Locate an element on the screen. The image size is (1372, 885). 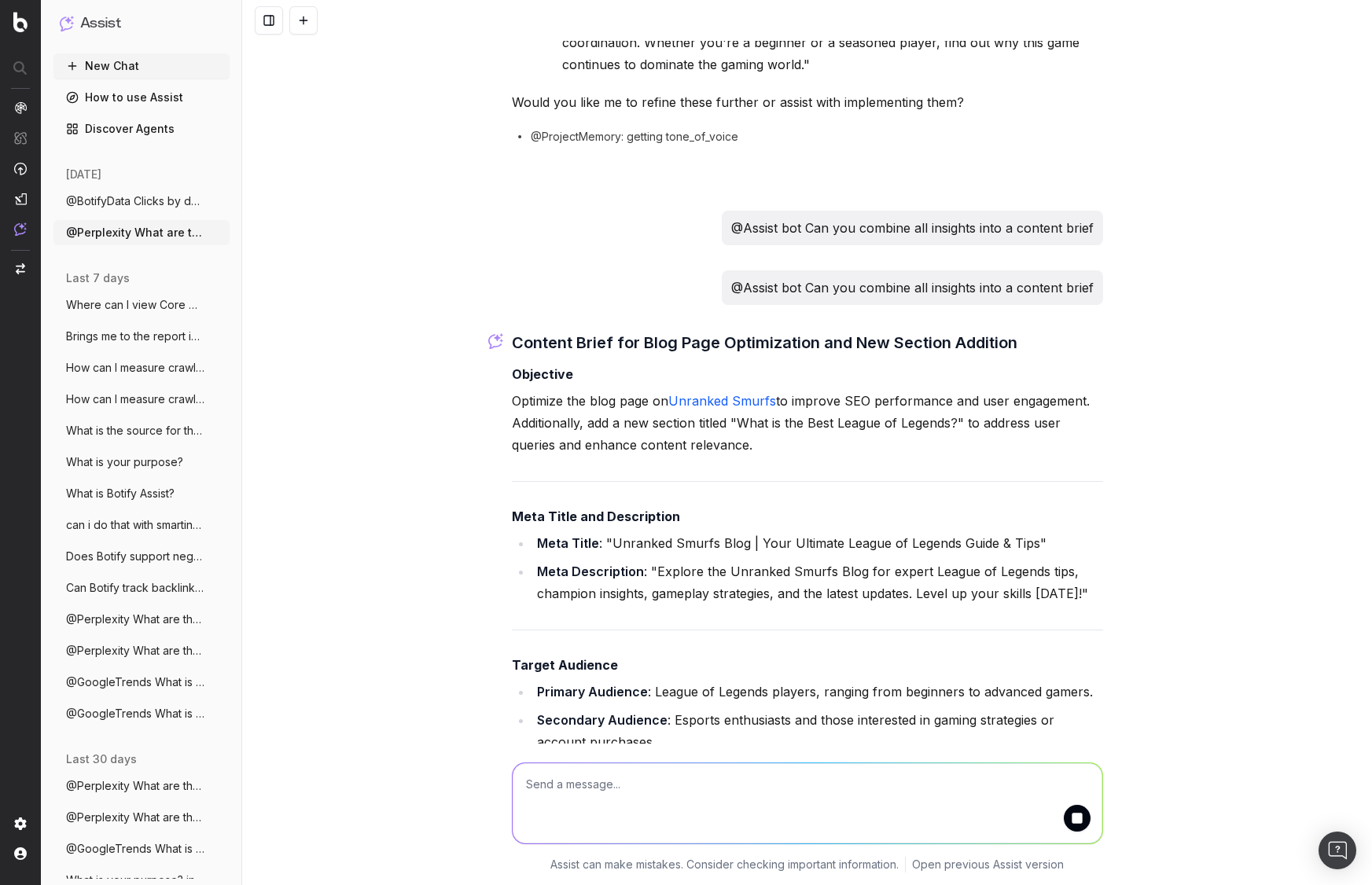
button: What is your purpose? is located at coordinates (142, 462).